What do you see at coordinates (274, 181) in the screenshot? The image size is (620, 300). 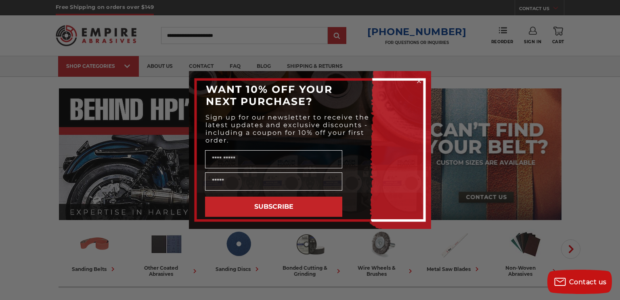 I see `input: Email` at bounding box center [274, 181].